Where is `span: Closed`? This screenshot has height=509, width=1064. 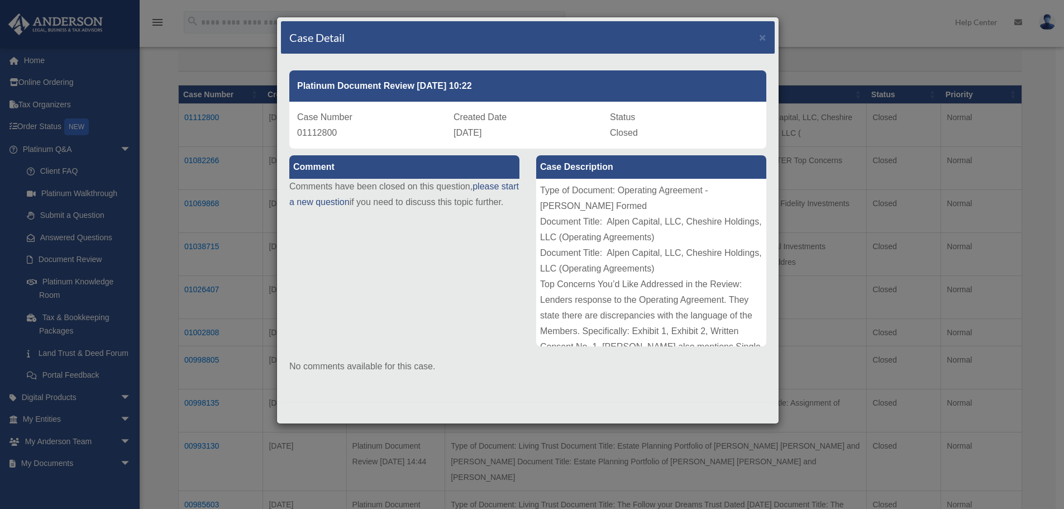 span: Closed is located at coordinates (624, 132).